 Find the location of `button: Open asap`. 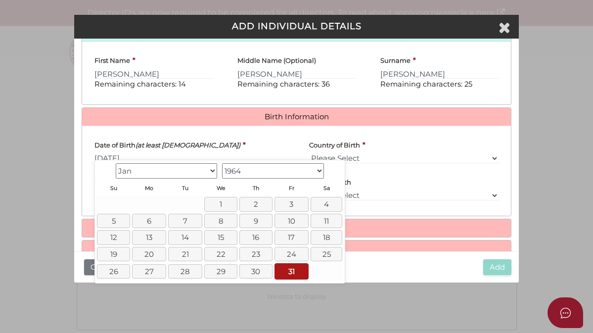

button: Open asap is located at coordinates (565, 313).